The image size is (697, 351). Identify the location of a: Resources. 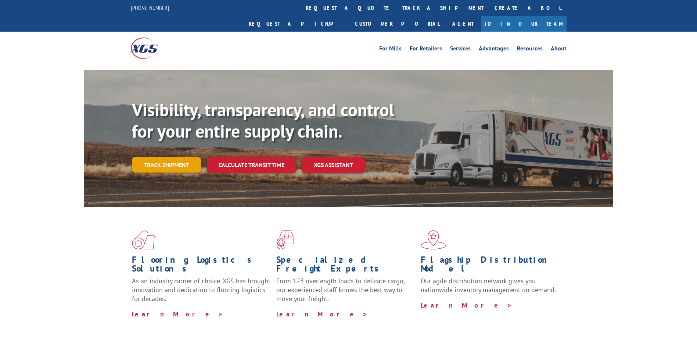
(530, 50).